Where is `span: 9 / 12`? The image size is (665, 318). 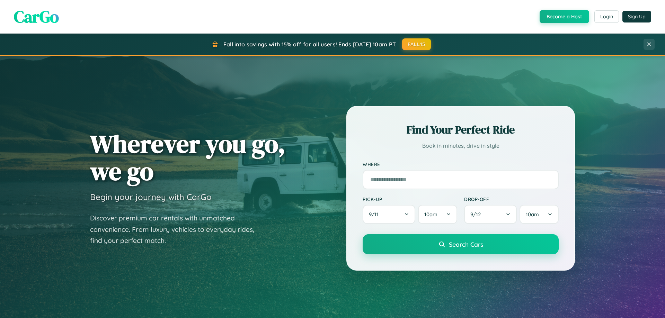
span: 9 / 12 is located at coordinates (477, 214).